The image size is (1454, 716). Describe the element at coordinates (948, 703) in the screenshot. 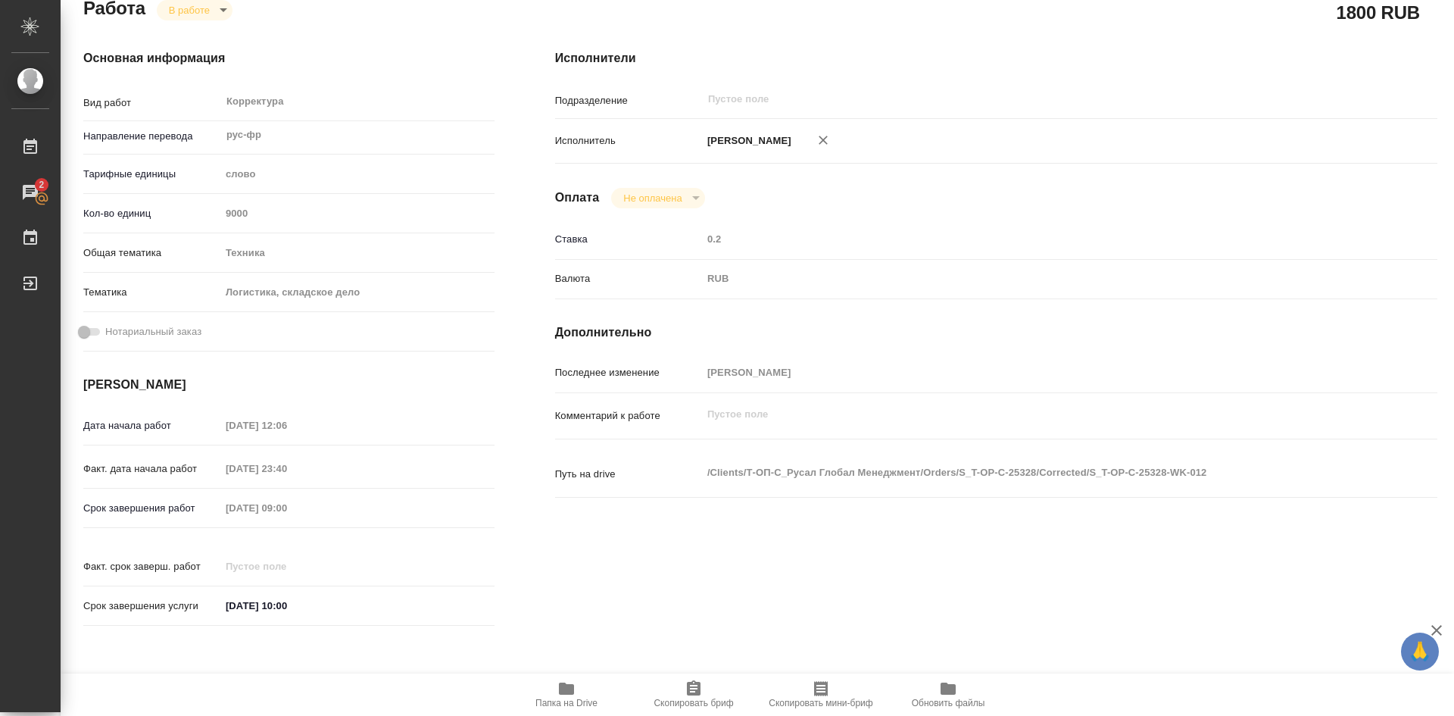

I see `span: Обновить файлы` at that location.